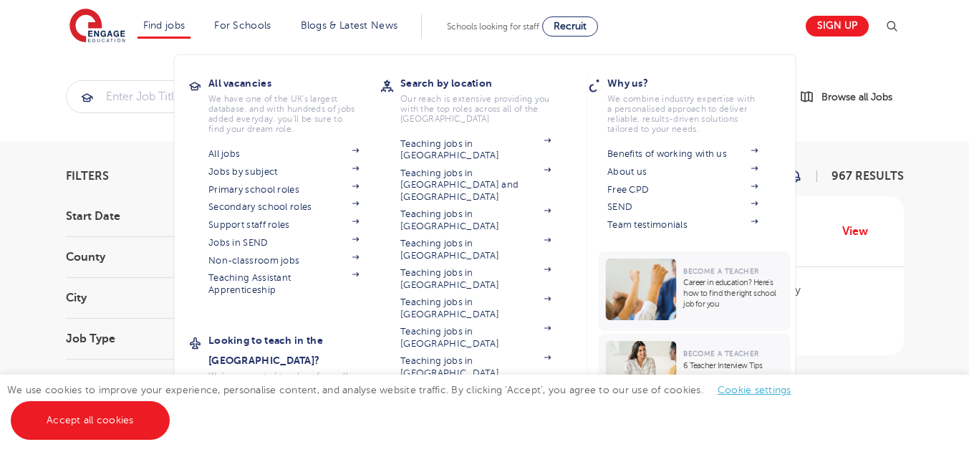  I want to click on a: Become a Teacher6 Teacher Interview Tips, so click(695, 372).